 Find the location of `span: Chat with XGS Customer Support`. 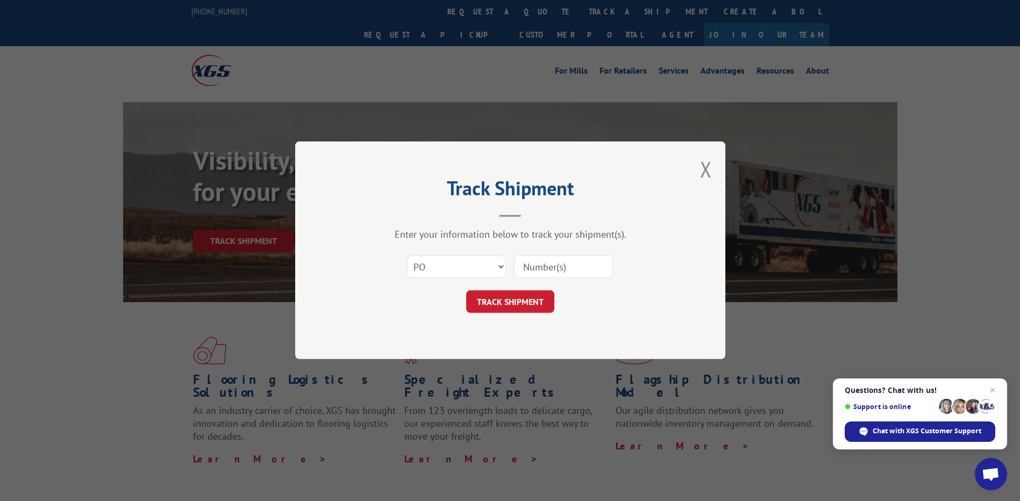

span: Chat with XGS Customer Support is located at coordinates (927, 431).